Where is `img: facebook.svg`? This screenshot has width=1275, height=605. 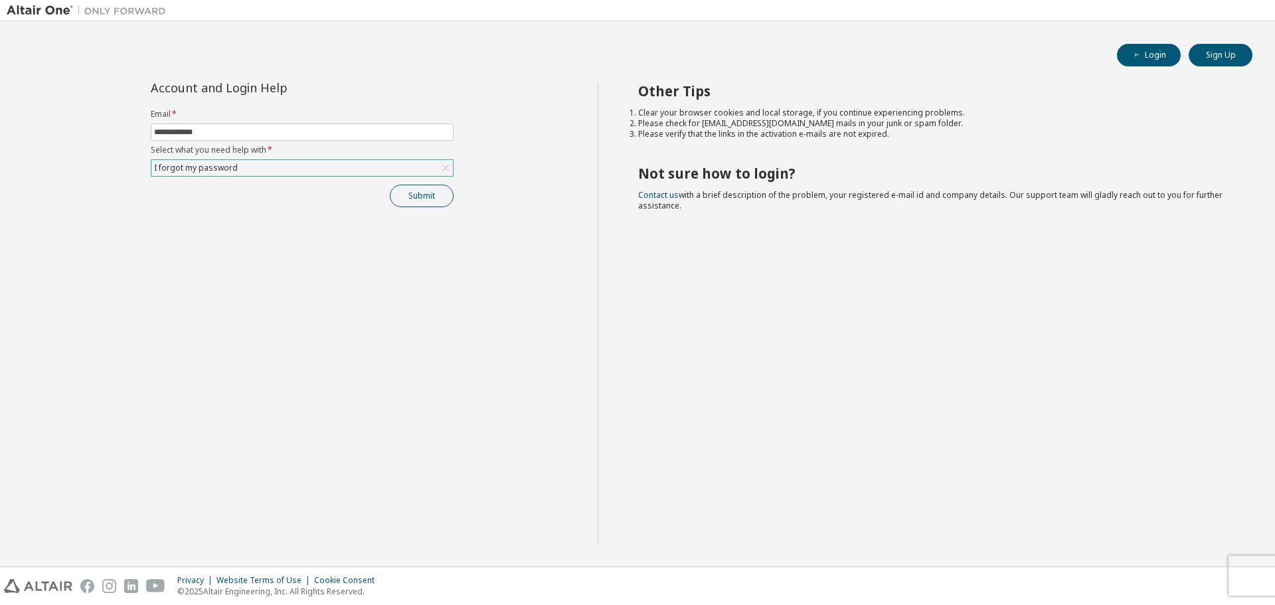 img: facebook.svg is located at coordinates (87, 586).